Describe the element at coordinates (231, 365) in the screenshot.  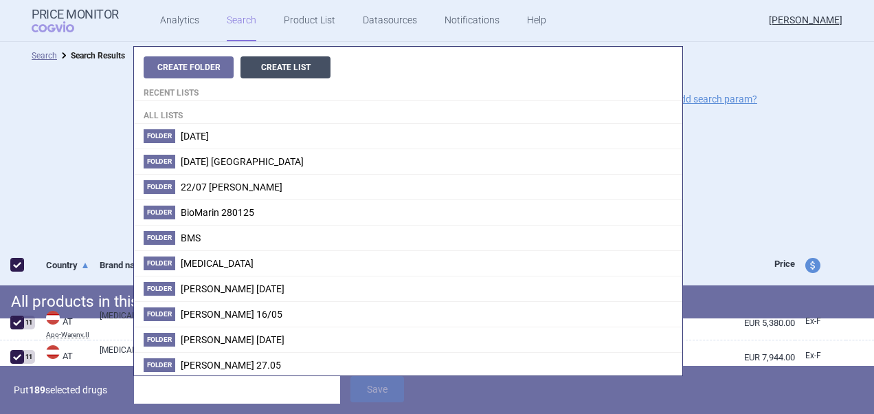
I see `span: Dana 27.05` at that location.